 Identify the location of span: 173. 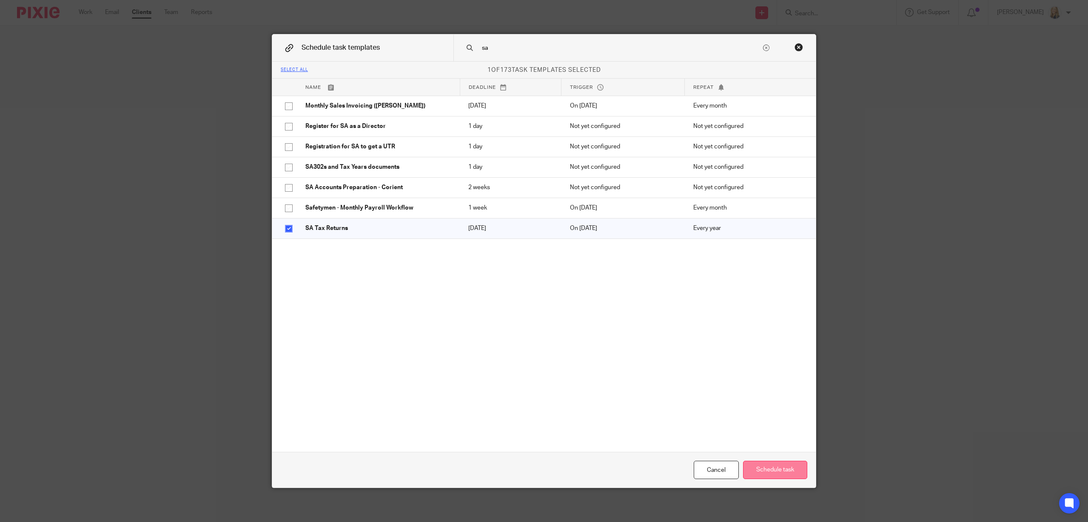
(506, 70).